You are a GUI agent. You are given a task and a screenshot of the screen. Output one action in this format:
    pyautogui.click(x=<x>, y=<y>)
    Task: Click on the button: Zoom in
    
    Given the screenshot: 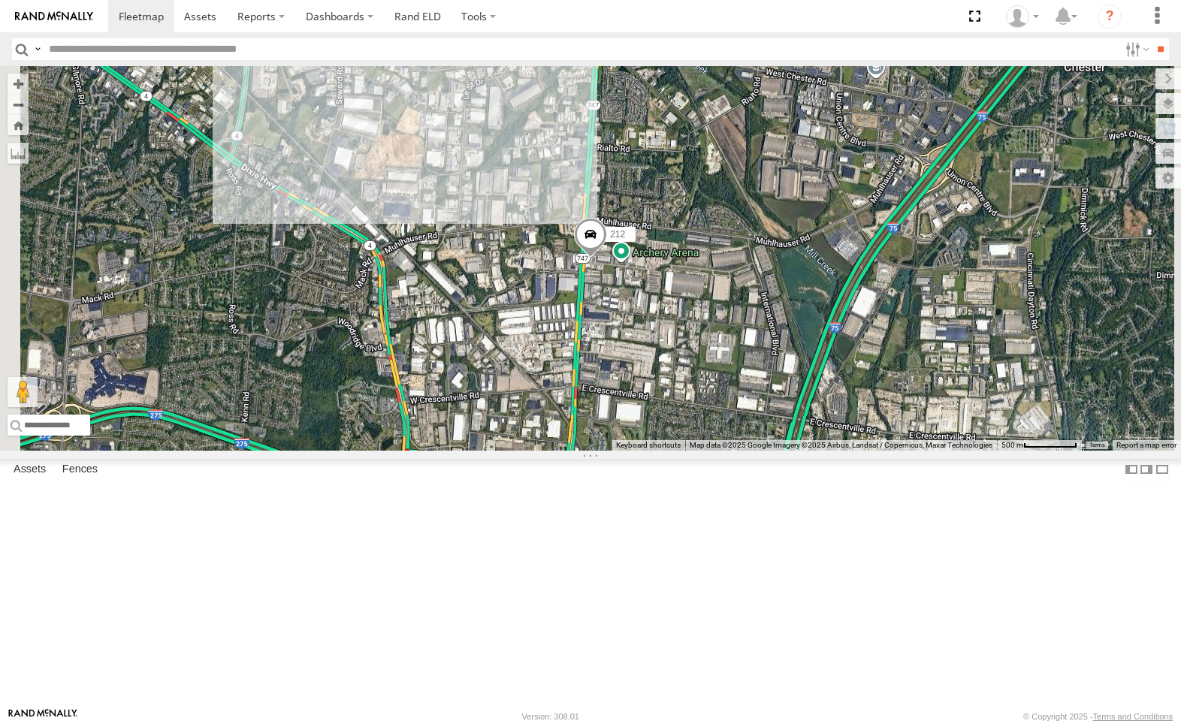 What is the action you would take?
    pyautogui.click(x=18, y=83)
    